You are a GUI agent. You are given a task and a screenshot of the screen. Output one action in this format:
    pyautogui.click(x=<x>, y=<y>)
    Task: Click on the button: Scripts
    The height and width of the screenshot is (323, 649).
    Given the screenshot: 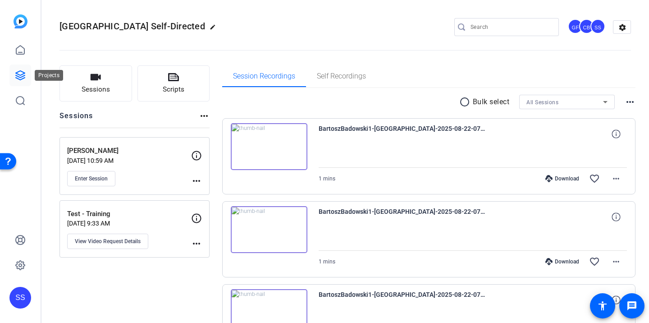 What is the action you would take?
    pyautogui.click(x=174, y=83)
    